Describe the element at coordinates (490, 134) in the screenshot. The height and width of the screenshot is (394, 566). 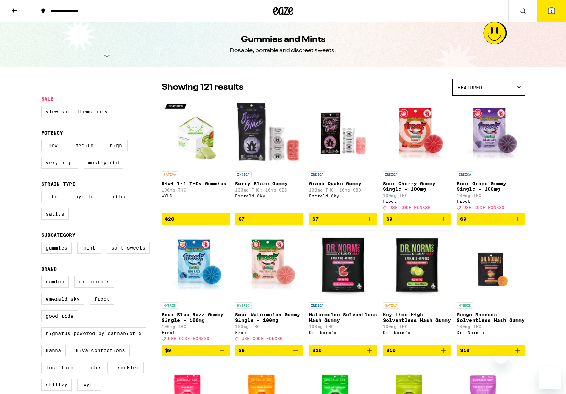
I see `img: Froot - Sour Grape Gummy Single - 100mg` at that location.